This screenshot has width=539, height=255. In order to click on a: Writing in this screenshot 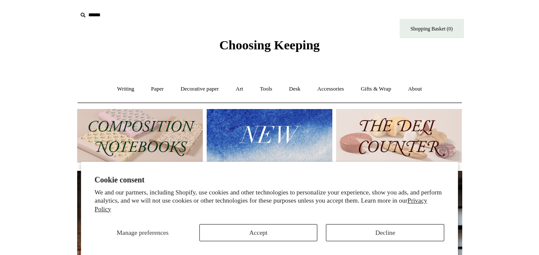, I will do `click(126, 89)`.